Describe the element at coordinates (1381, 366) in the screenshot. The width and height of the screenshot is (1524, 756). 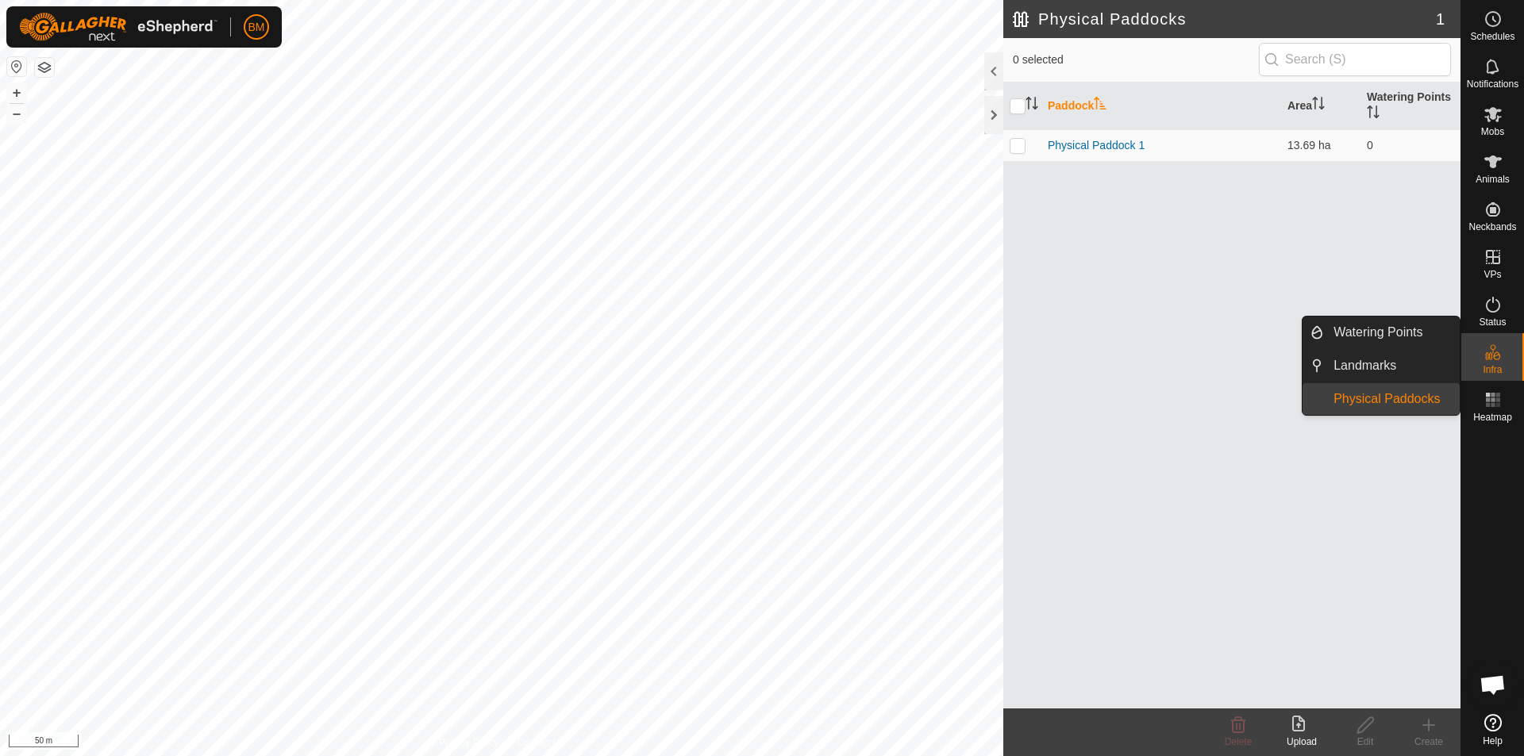
I see `li: Landmarks` at that location.